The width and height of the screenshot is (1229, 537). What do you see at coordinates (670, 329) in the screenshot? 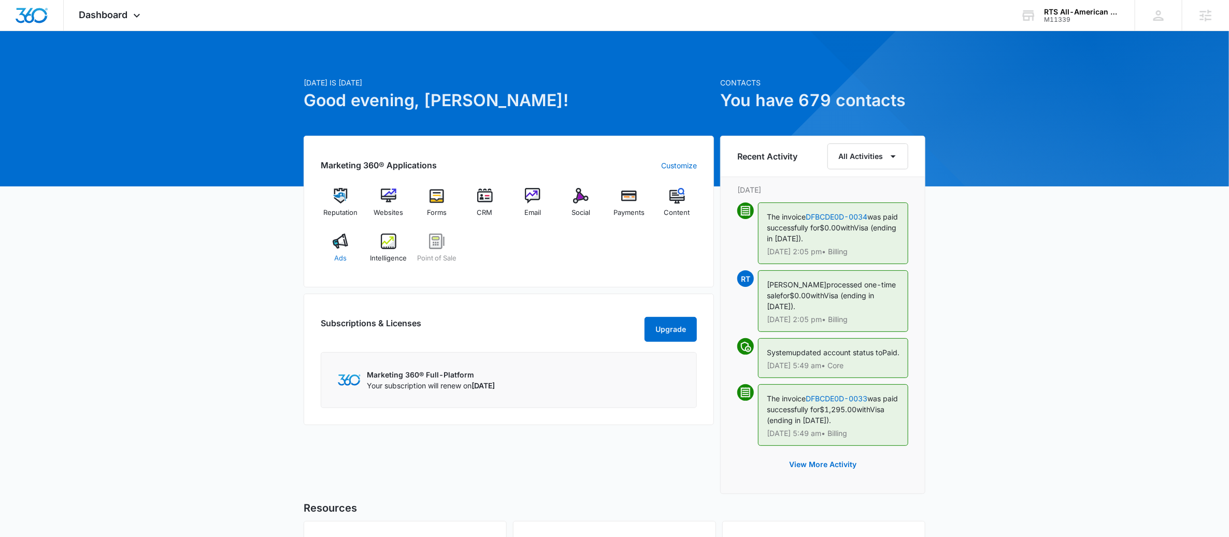
I see `button: Upgrade` at bounding box center [670, 329].